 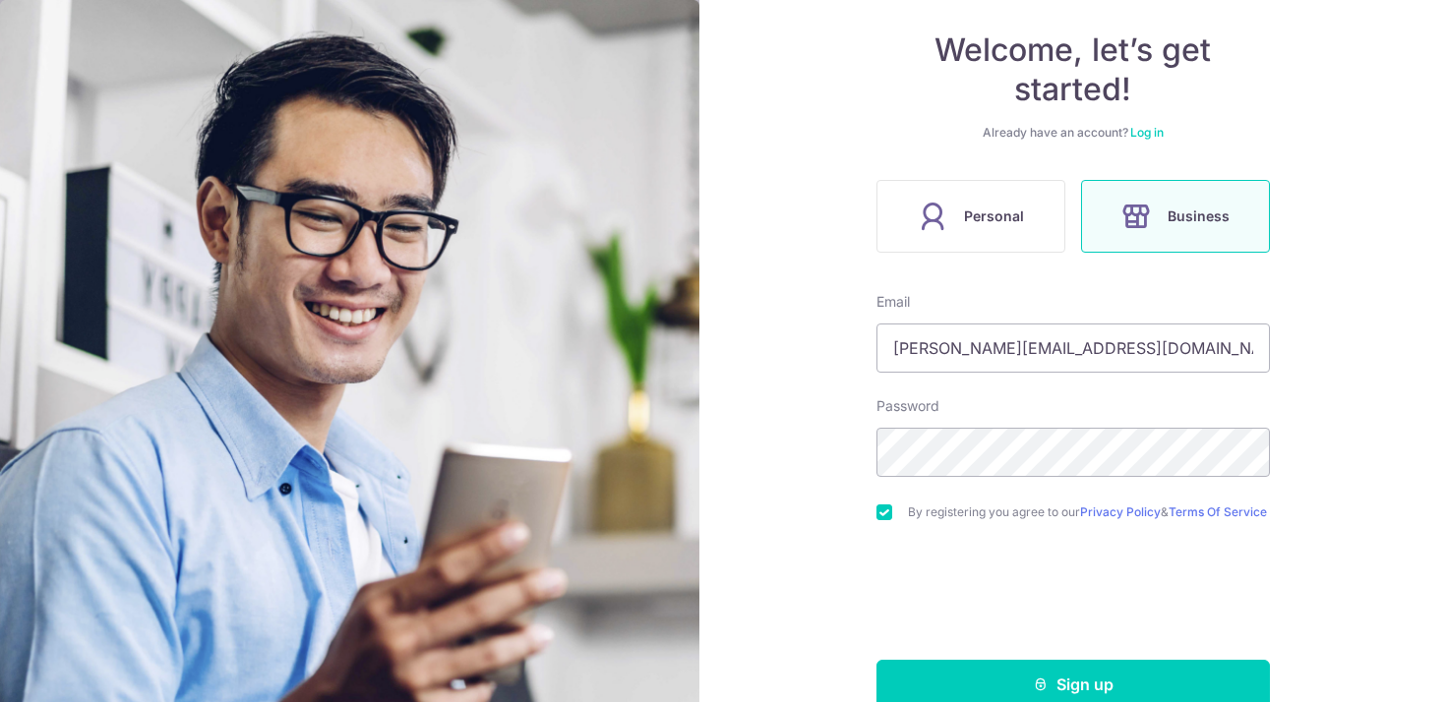 I want to click on label: By registering you agree to our &, so click(x=1089, y=512).